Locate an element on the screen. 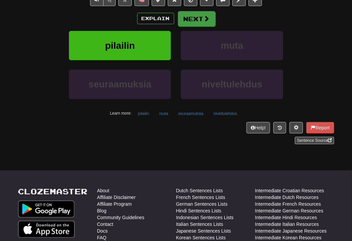 This screenshot has height=241, width=352. a: Affiliate Disclaimer is located at coordinates (116, 197).